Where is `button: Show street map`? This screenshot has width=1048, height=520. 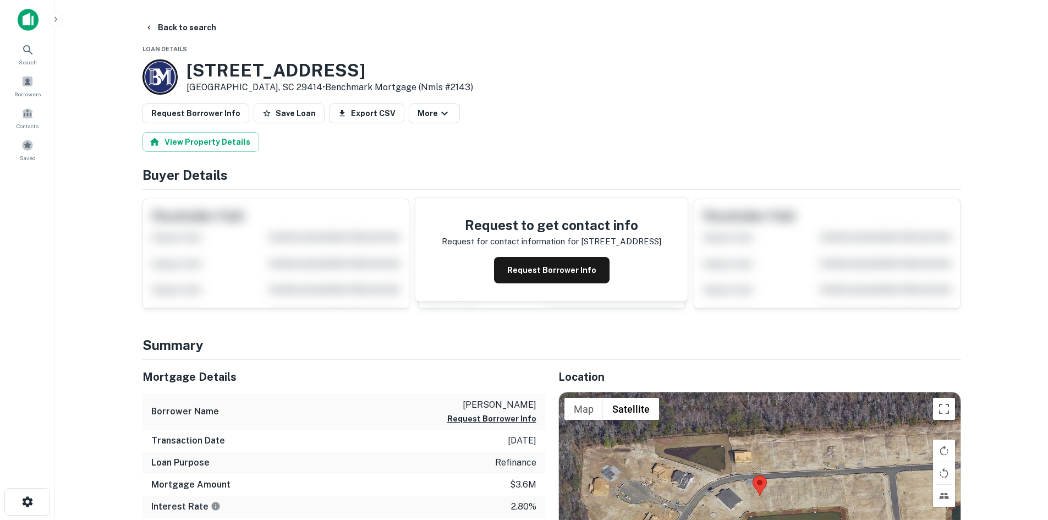
button: Show street map is located at coordinates (584, 409).